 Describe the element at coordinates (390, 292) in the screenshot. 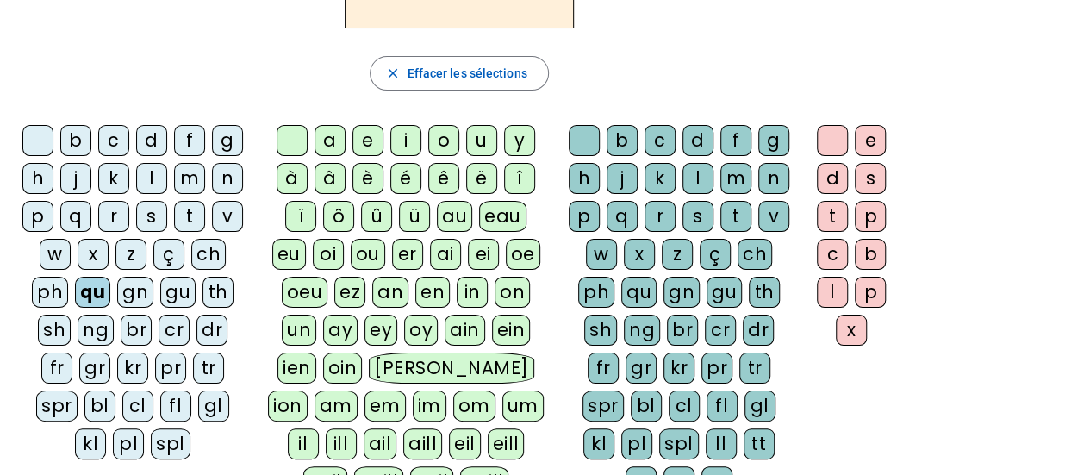

I see `div: an` at that location.